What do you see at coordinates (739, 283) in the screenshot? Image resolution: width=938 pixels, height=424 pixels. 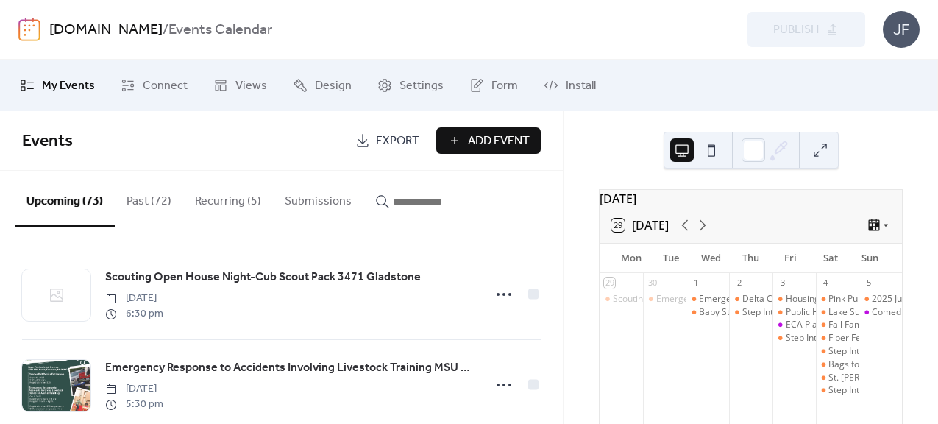 I see `div: 2` at bounding box center [739, 283].